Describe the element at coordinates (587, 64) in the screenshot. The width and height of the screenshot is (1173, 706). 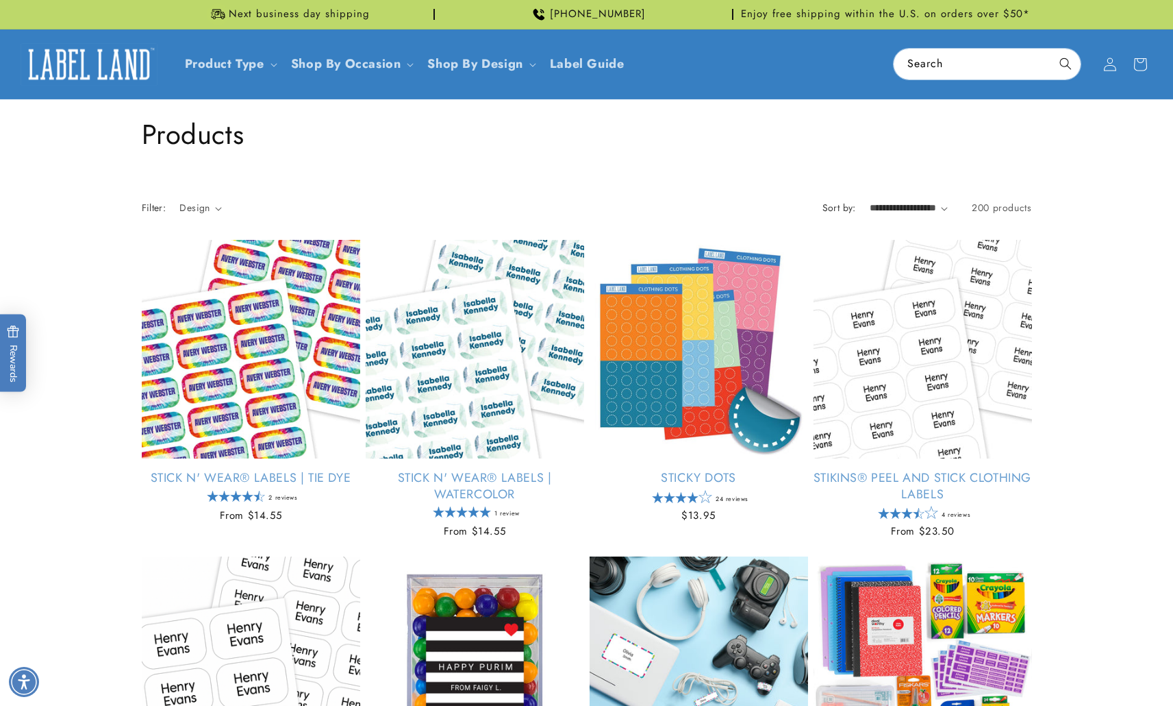
I see `a: Label Guide` at that location.